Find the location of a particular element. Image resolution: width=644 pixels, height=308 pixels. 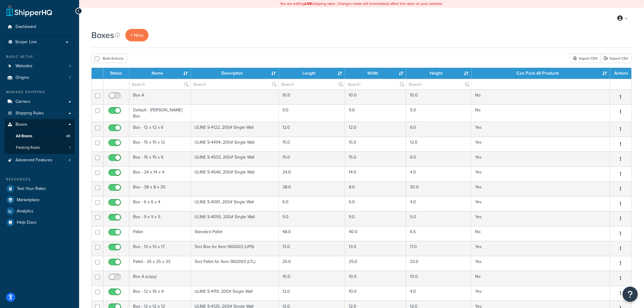

td: ULINE S-4122, 200# Single Wall is located at coordinates (234, 129).